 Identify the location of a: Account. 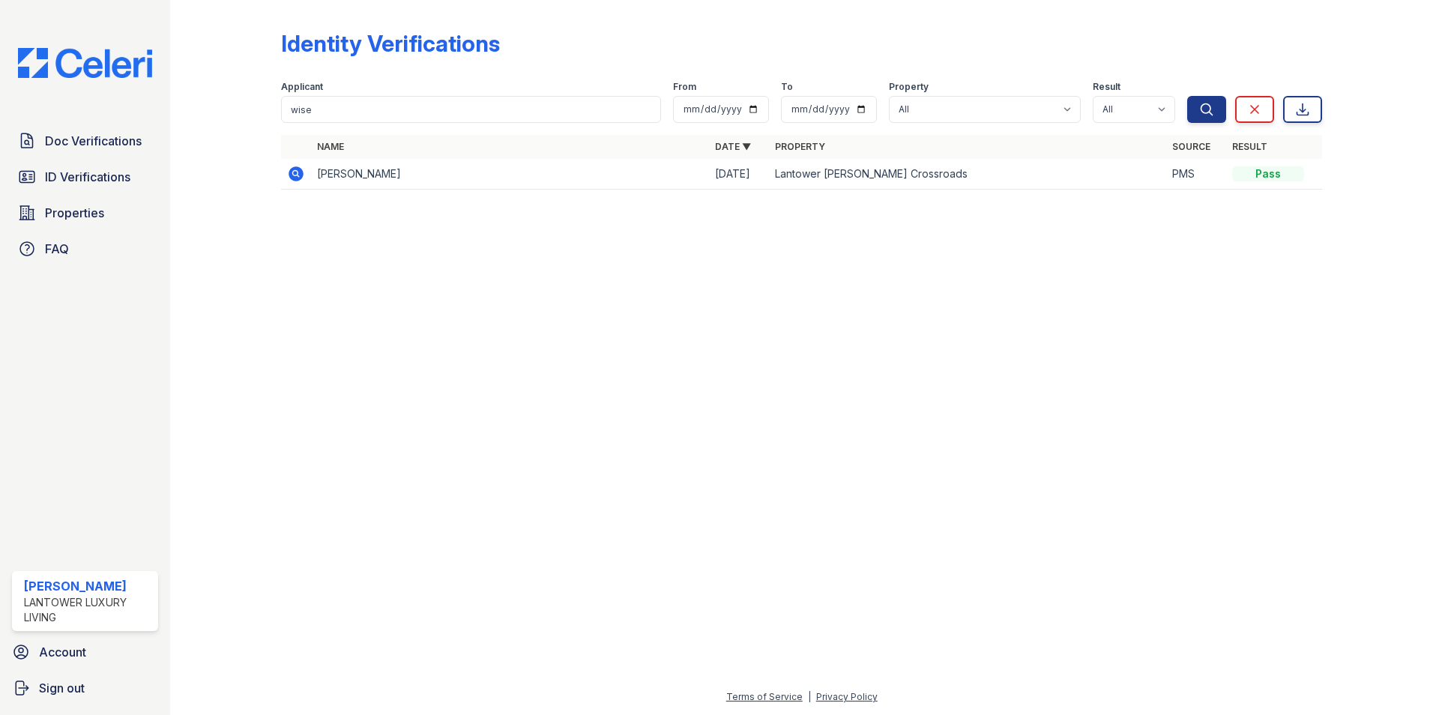
(85, 652).